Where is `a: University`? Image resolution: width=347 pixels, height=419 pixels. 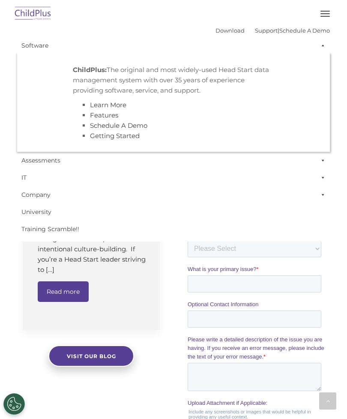
a: University is located at coordinates (174, 212).